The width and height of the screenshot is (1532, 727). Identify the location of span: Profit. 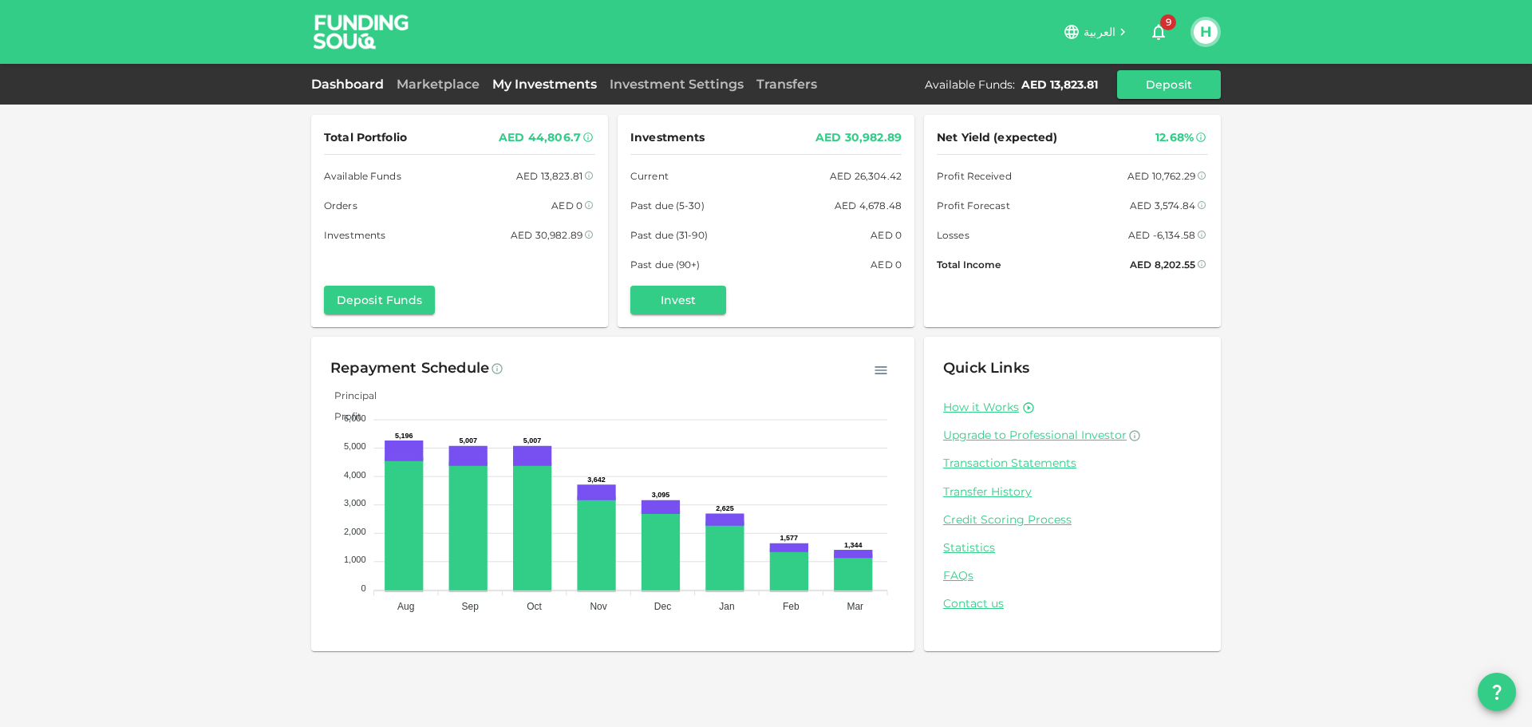
(342, 416).